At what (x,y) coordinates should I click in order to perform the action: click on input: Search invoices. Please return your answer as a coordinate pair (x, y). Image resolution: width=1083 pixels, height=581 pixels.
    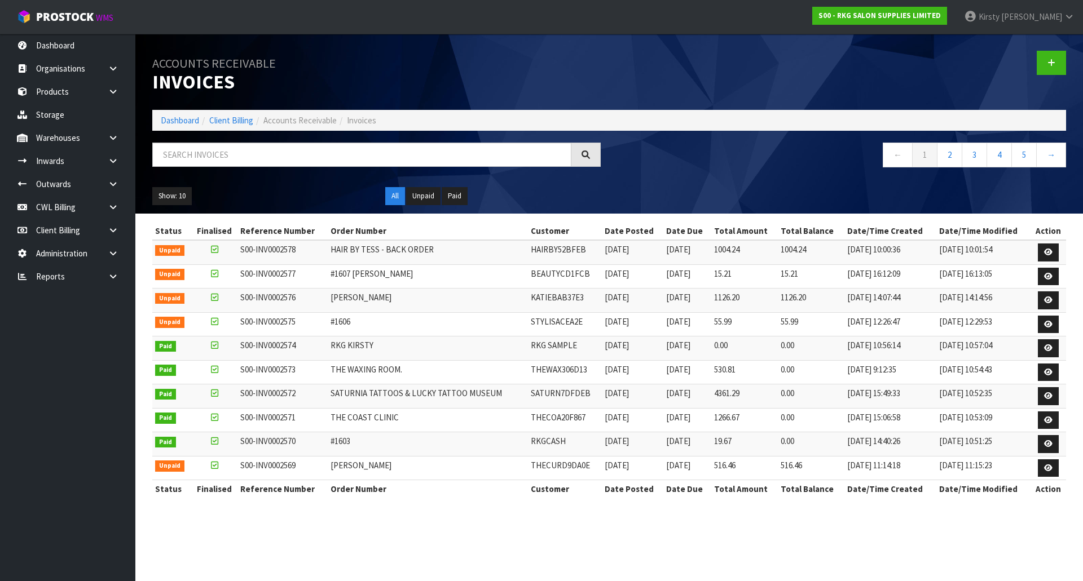
    Looking at the image, I should click on (361, 155).